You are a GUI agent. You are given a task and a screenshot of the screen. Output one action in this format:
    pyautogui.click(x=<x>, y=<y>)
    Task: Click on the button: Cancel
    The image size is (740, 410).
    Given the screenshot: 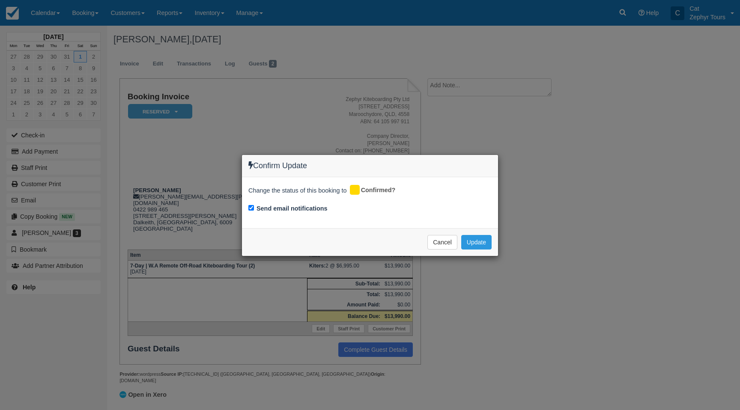 What is the action you would take?
    pyautogui.click(x=442, y=242)
    